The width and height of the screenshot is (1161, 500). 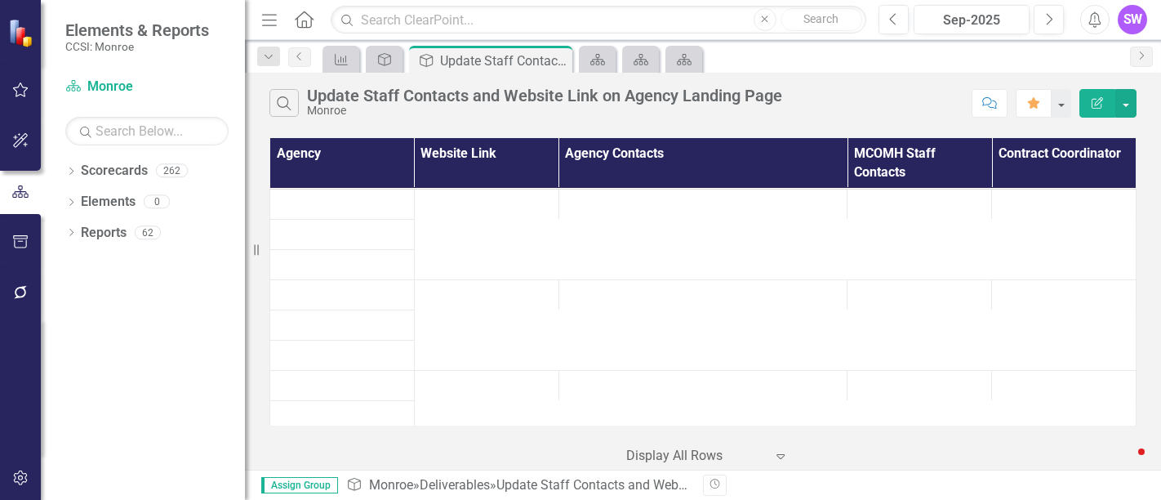 I want to click on input: Search Below..., so click(x=147, y=131).